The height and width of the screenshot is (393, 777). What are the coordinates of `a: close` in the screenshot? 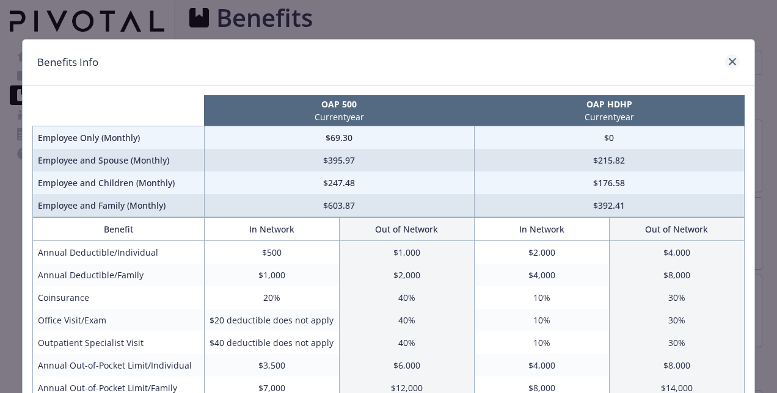 It's located at (732, 62).